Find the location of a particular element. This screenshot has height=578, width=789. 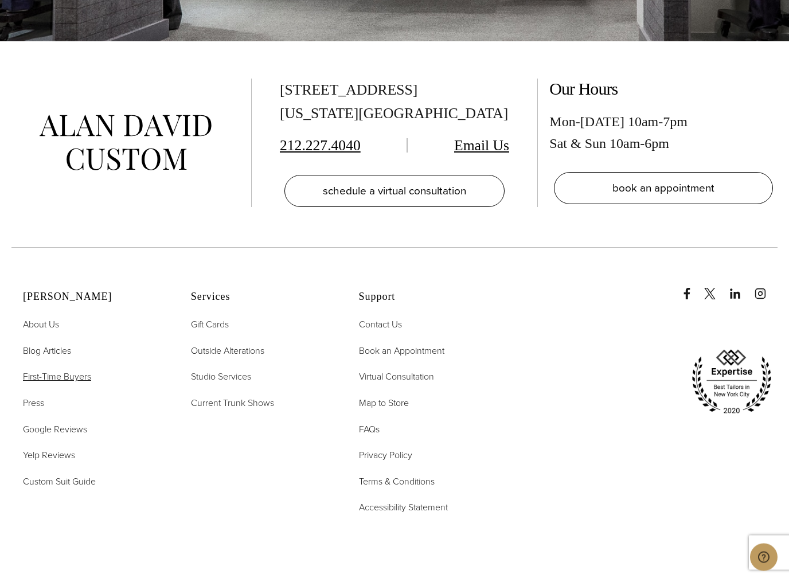

a: Privacy Policy is located at coordinates (385, 456).